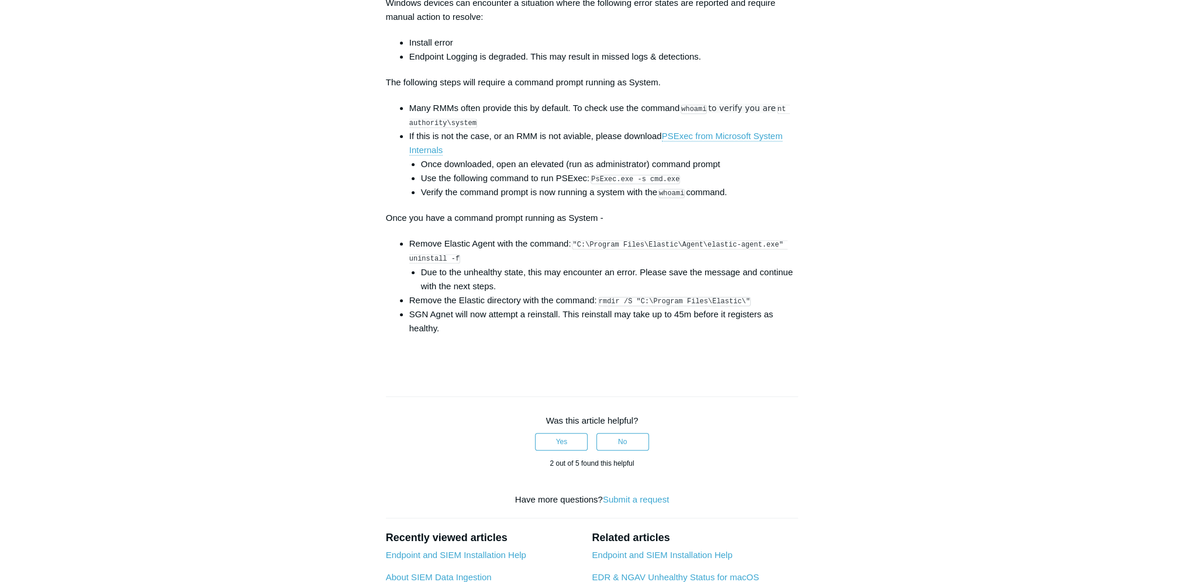  Describe the element at coordinates (604, 115) in the screenshot. I see `li: Many RMMs often provide this by default. To check use the command` at that location.